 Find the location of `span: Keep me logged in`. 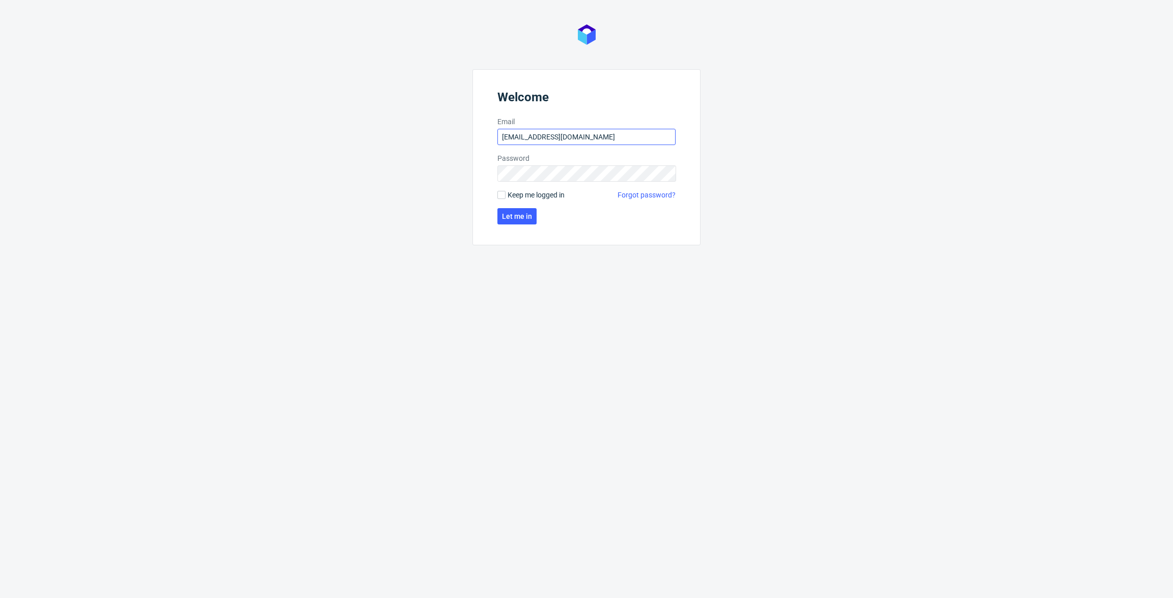

span: Keep me logged in is located at coordinates (536, 195).